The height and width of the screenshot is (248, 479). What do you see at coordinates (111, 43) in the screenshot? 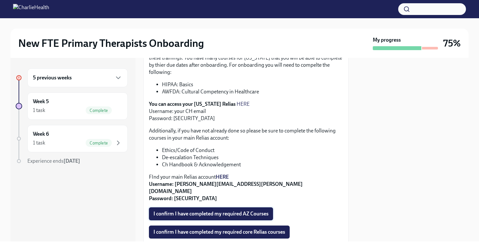
I see `h2: New FTE Primary Therapists Onboarding` at bounding box center [111, 43].